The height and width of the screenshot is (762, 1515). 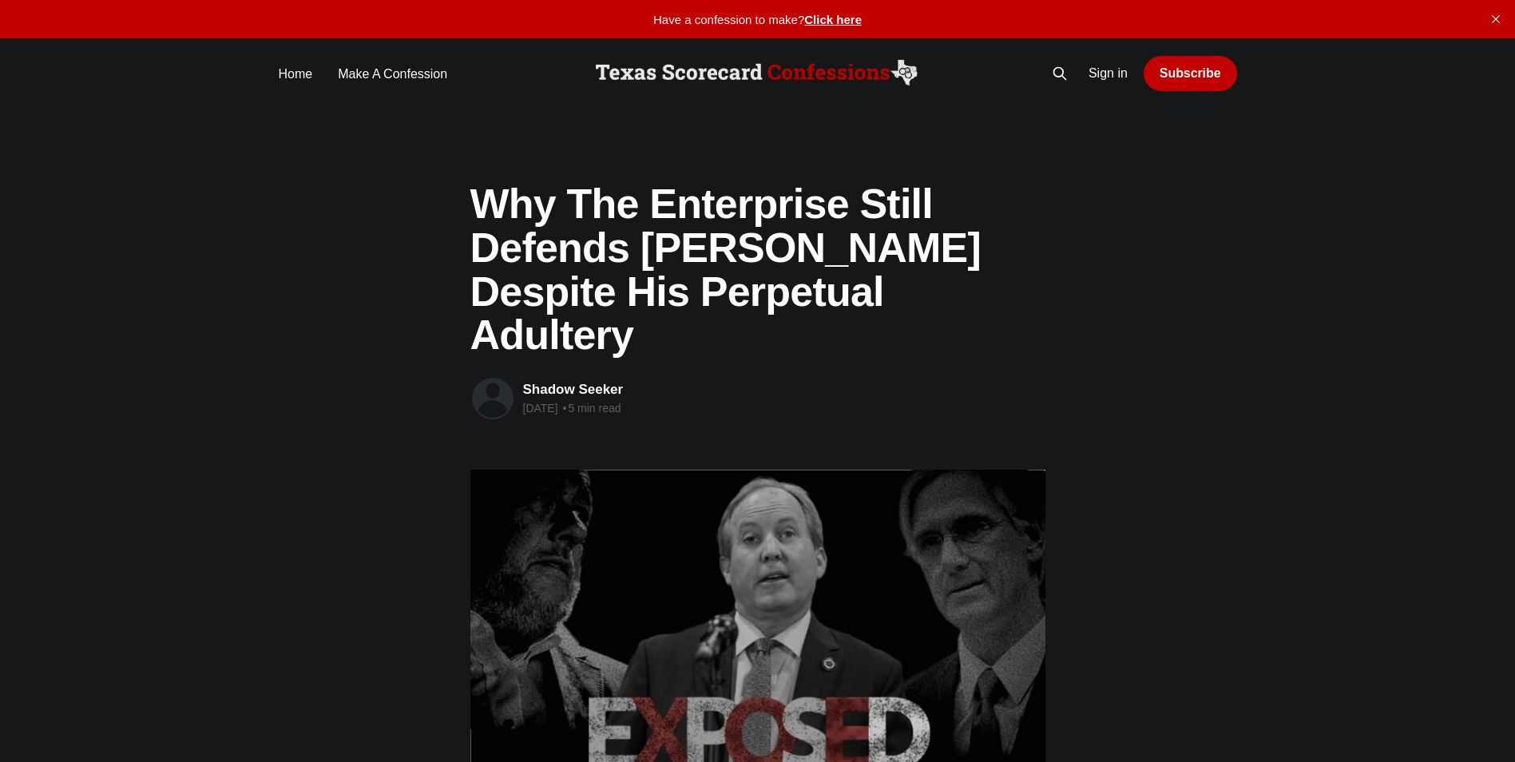 What do you see at coordinates (833, 19) in the screenshot?
I see `a: Click here` at bounding box center [833, 19].